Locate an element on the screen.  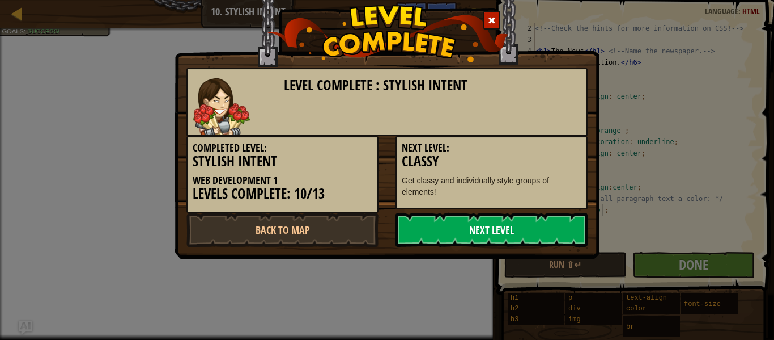
p: Get classy and individually style groups of elements! is located at coordinates (491, 186).